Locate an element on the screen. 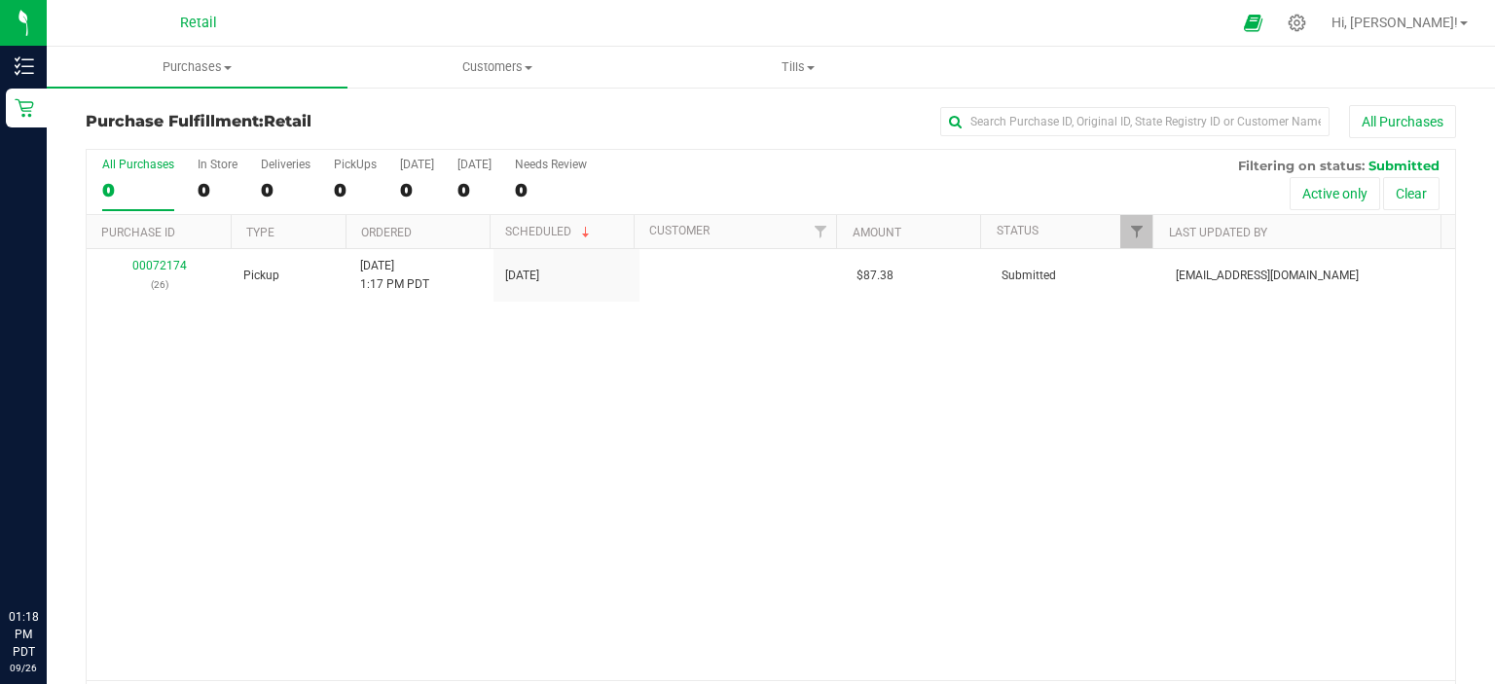 This screenshot has height=684, width=1495. a: Amount is located at coordinates (877, 233).